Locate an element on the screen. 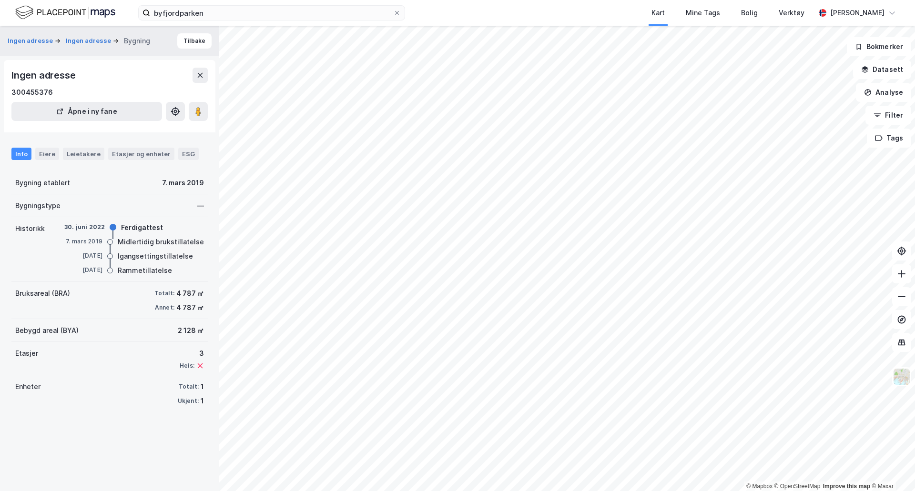 The width and height of the screenshot is (915, 491). div: Eiere is located at coordinates (47, 154).